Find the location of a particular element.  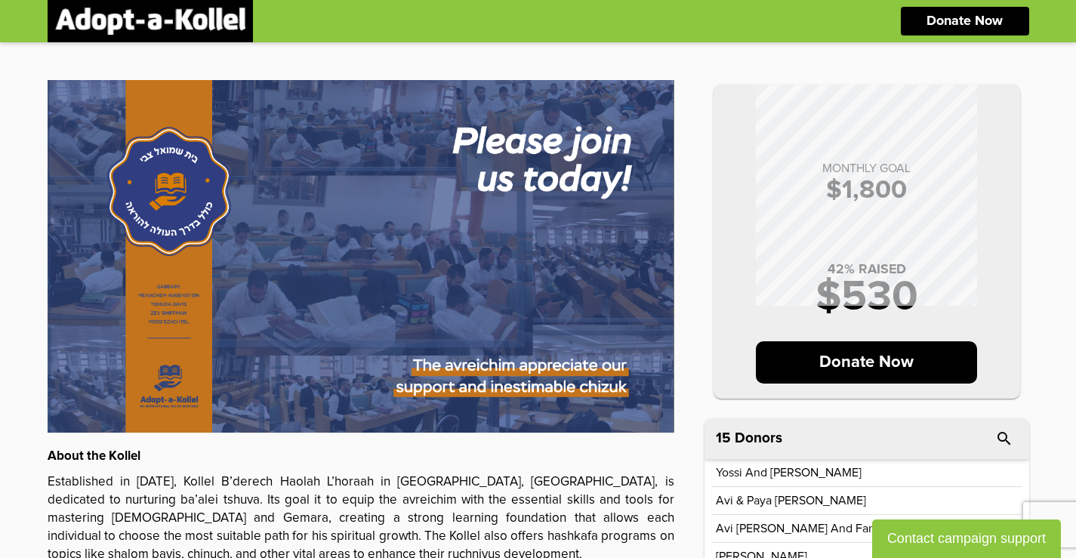

img: logonobg.png is located at coordinates (150, 21).